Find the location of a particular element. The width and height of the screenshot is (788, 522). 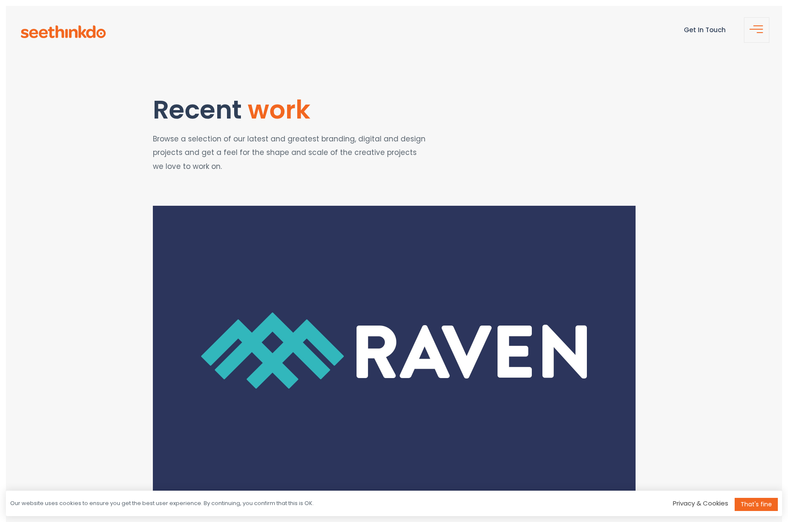

a: Get In Touch is located at coordinates (704, 30).